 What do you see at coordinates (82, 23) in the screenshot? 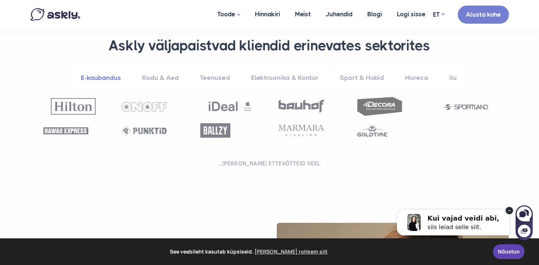
I see `div: Kui vajad veidi abi,` at bounding box center [82, 23].